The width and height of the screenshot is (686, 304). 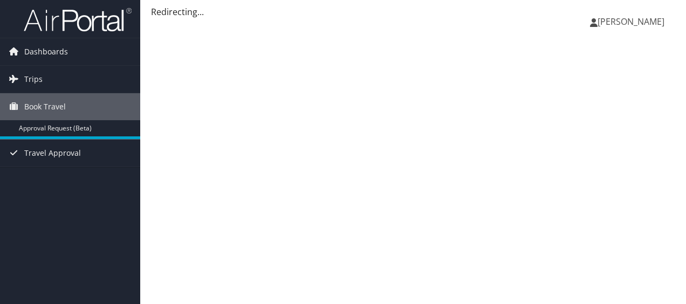 What do you see at coordinates (413, 12) in the screenshot?
I see `div: Redirecting...` at bounding box center [413, 12].